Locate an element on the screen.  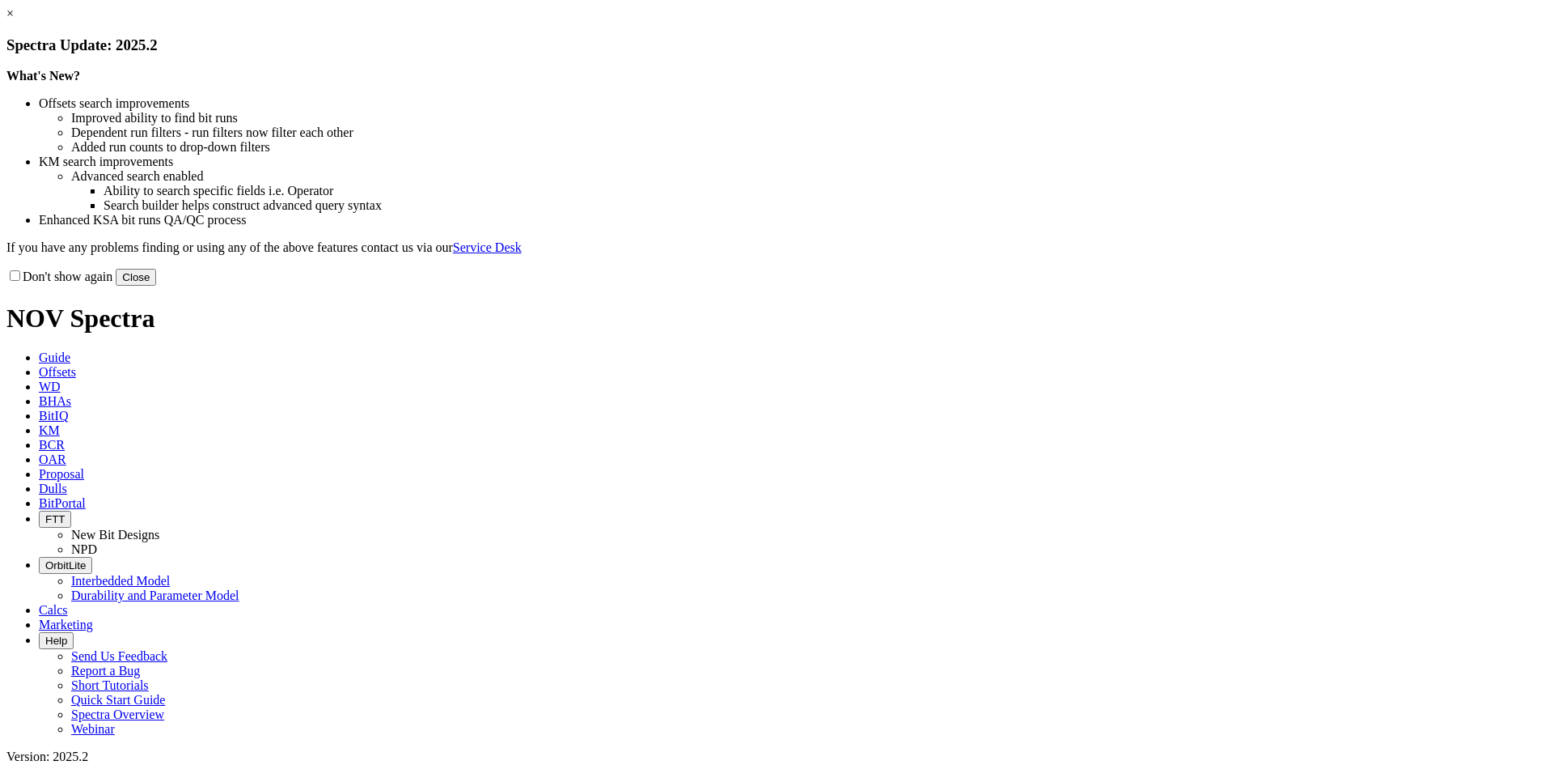
li: Ability to search specific fields i.e. Operator is located at coordinates (825, 191).